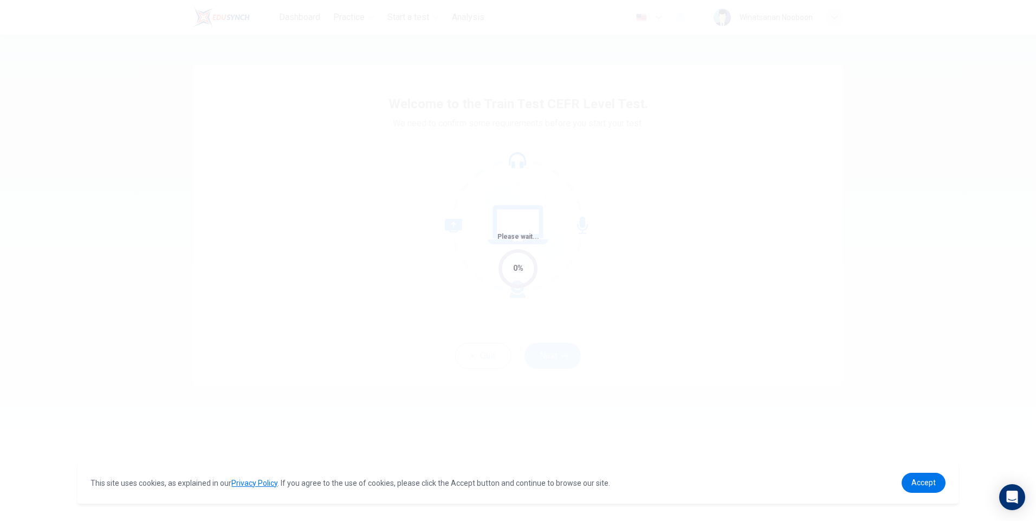  Describe the element at coordinates (518, 237) in the screenshot. I see `span: Please wait...` at that location.